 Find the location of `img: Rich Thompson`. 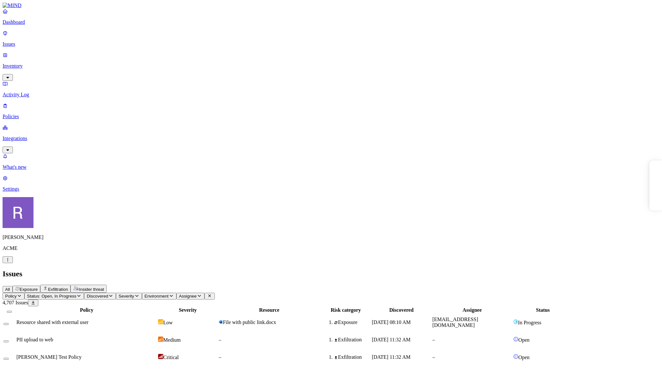

img: Rich Thompson is located at coordinates (18, 213).